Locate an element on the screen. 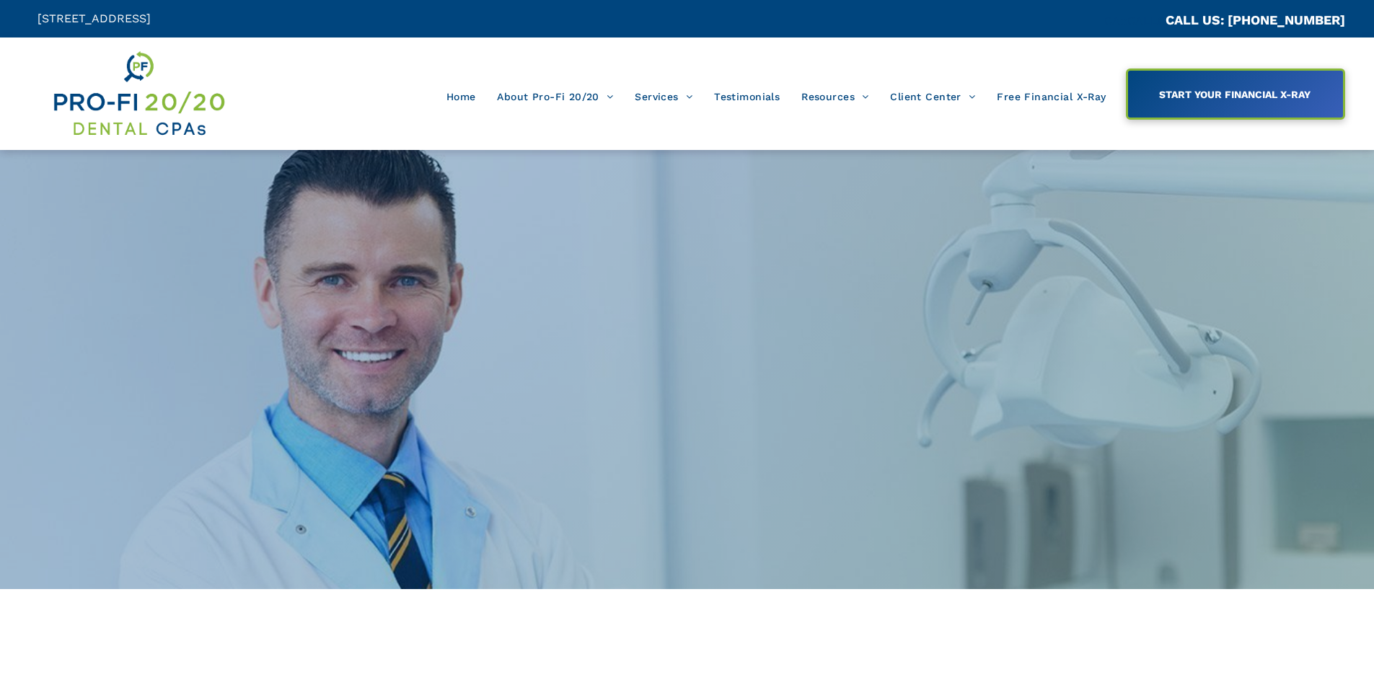 Image resolution: width=1374 pixels, height=690 pixels. a: Testimonials is located at coordinates (746, 97).